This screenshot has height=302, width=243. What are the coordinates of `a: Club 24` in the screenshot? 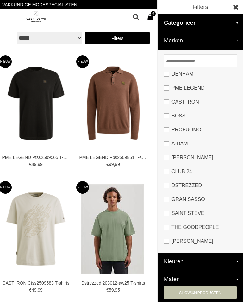 It's located at (200, 171).